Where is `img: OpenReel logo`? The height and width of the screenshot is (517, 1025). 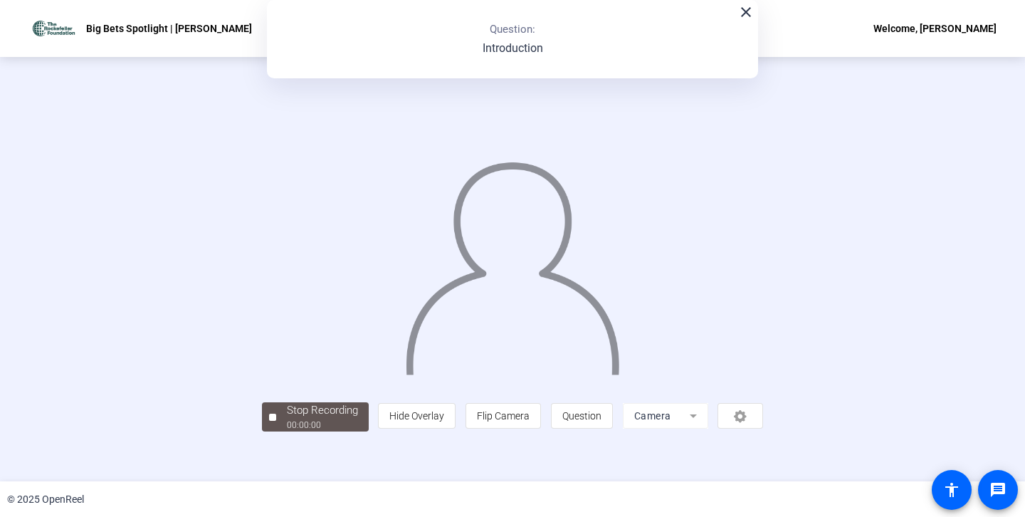 img: OpenReel logo is located at coordinates (53, 28).